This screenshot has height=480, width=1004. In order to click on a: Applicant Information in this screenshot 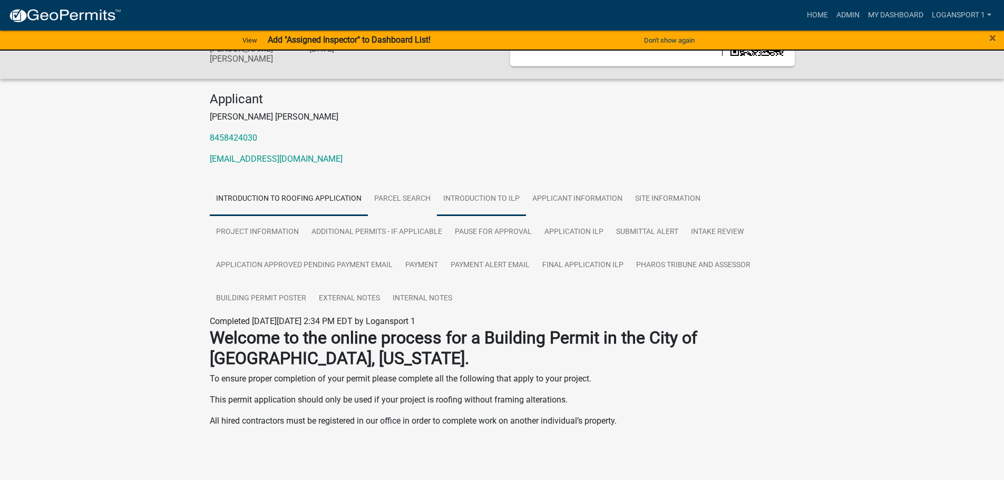, I will do `click(577, 199)`.